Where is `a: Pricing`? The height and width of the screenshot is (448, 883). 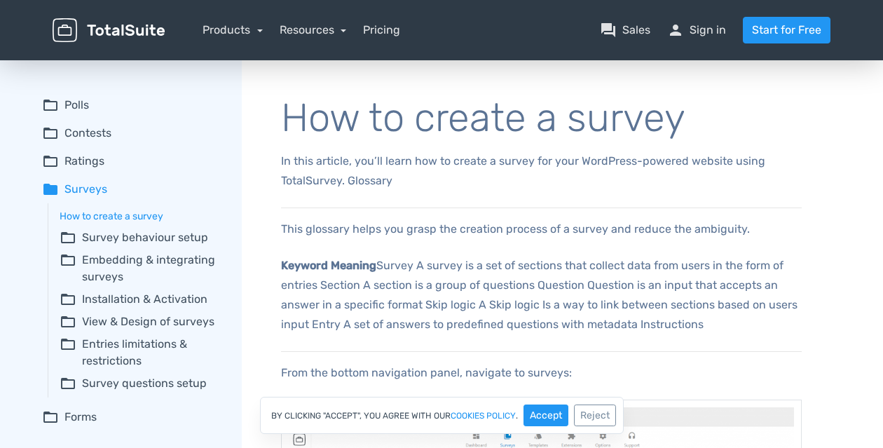
a: Pricing is located at coordinates (381, 30).